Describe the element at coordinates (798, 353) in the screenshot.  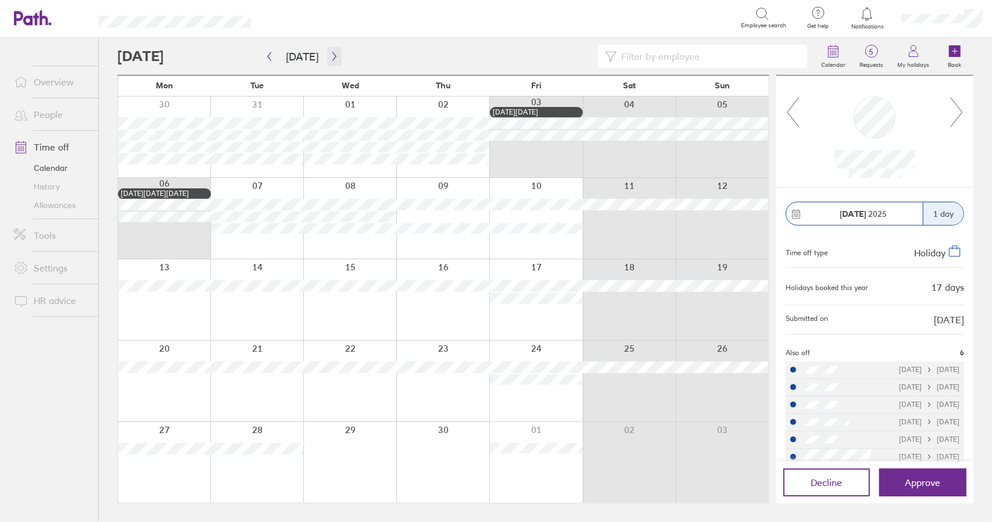
I see `span: Also off` at that location.